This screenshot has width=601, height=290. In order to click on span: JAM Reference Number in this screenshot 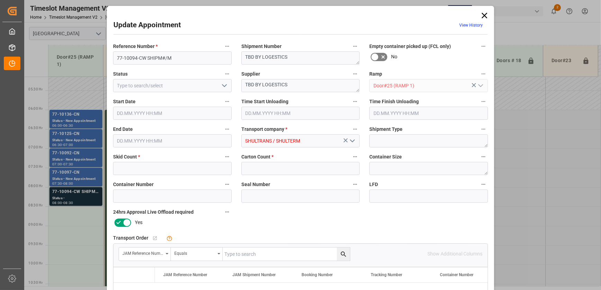, I will do `click(185, 275)`.